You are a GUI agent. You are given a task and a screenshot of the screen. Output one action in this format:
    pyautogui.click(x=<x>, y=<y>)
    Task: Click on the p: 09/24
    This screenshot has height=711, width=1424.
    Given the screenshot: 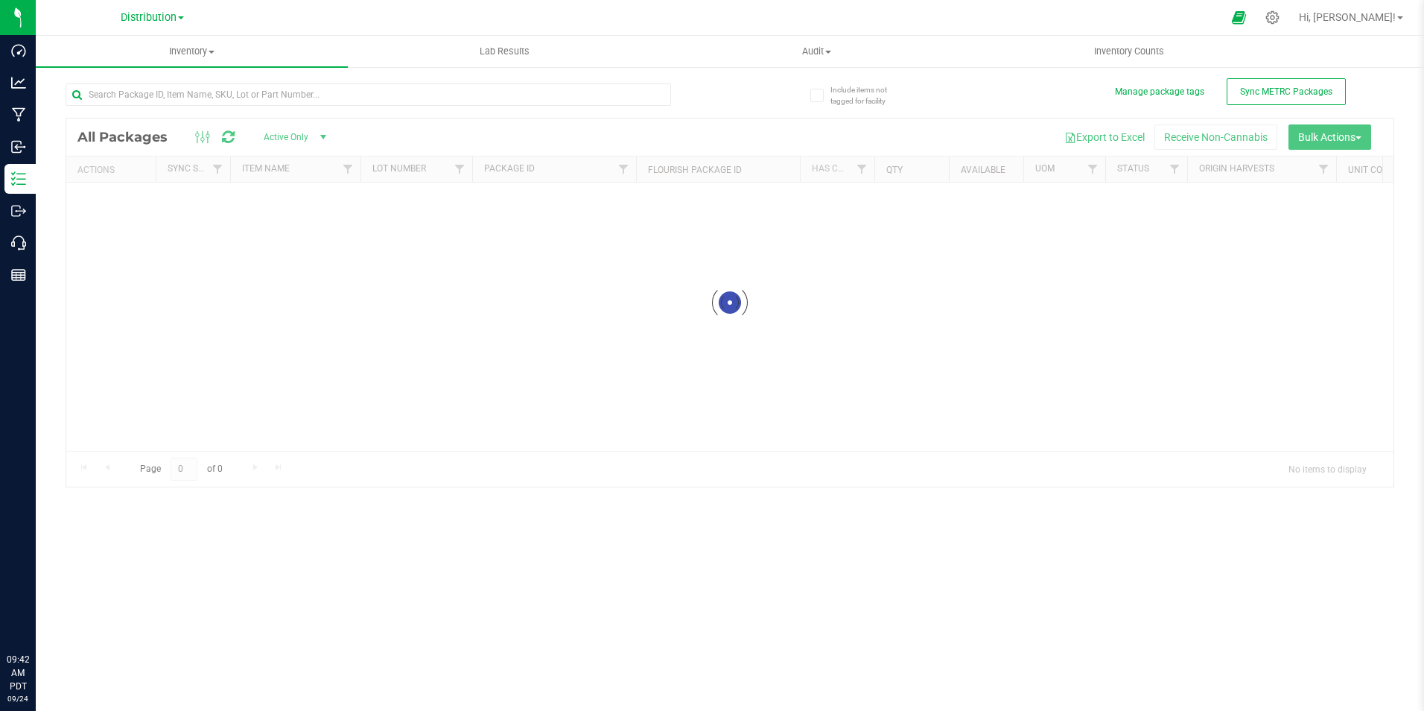 What is the action you would take?
    pyautogui.click(x=18, y=698)
    